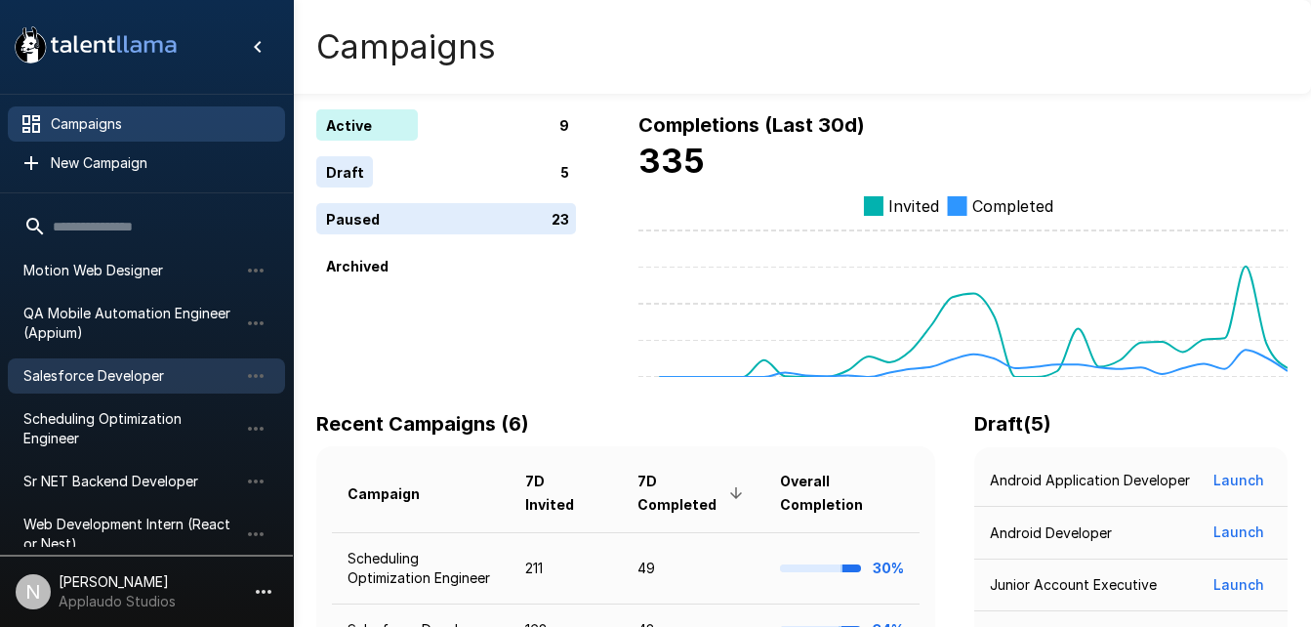 Image resolution: width=1311 pixels, height=627 pixels. I want to click on td: 211, so click(565, 567).